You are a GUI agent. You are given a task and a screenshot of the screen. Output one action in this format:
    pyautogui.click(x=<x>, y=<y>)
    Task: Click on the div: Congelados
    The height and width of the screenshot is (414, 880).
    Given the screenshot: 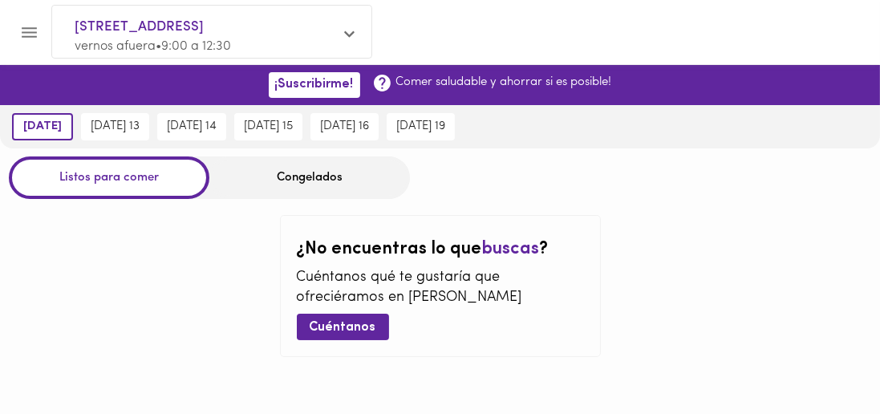 What is the action you would take?
    pyautogui.click(x=310, y=177)
    